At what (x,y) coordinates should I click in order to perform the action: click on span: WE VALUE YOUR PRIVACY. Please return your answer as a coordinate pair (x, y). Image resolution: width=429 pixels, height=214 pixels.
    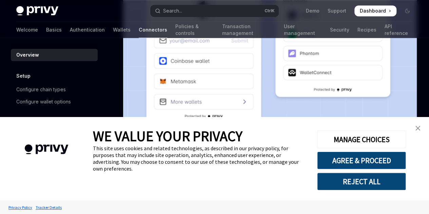
    Looking at the image, I should click on (168, 136).